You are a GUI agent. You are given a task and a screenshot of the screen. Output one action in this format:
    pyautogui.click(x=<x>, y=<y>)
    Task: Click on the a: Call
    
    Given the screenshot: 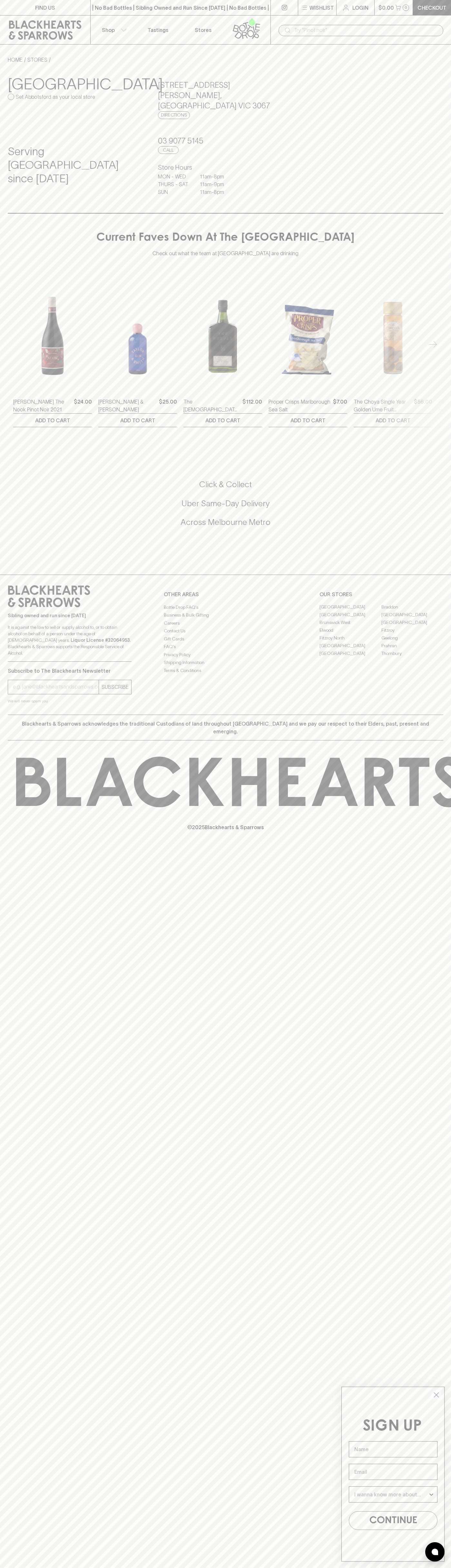 What is the action you would take?
    pyautogui.click(x=168, y=150)
    